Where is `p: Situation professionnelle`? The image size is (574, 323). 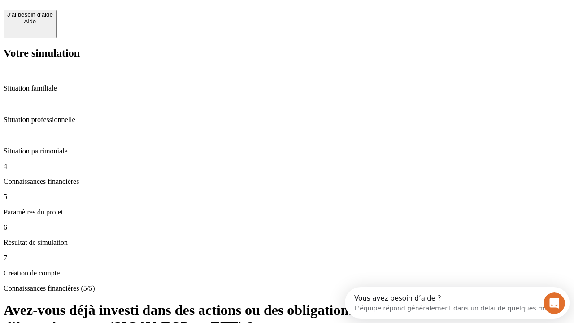 p: Situation professionnelle is located at coordinates (287, 120).